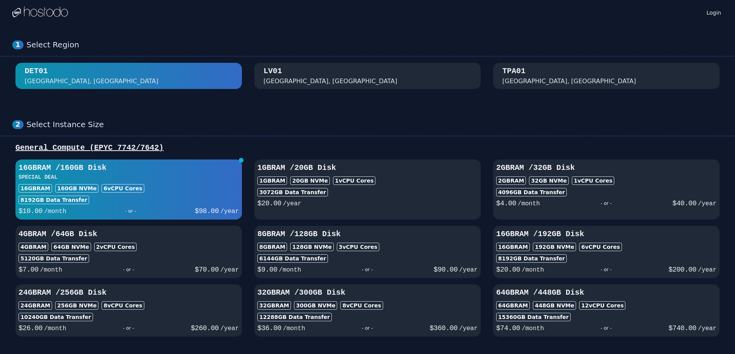 The image size is (735, 354). Describe the element at coordinates (602, 306) in the screenshot. I see `div: 12 vCPU Cores` at that location.